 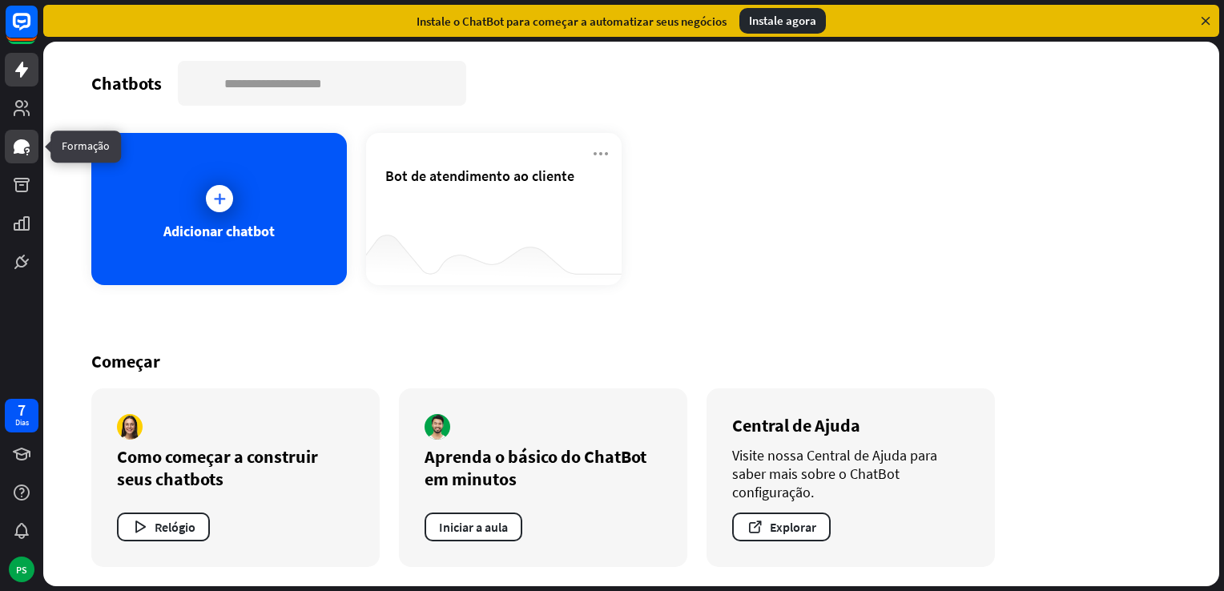 I want to click on div: Adicionar chatbot, so click(x=219, y=231).